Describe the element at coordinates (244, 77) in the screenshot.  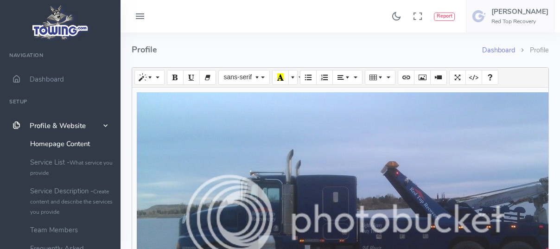
I see `button: Font Family` at that location.